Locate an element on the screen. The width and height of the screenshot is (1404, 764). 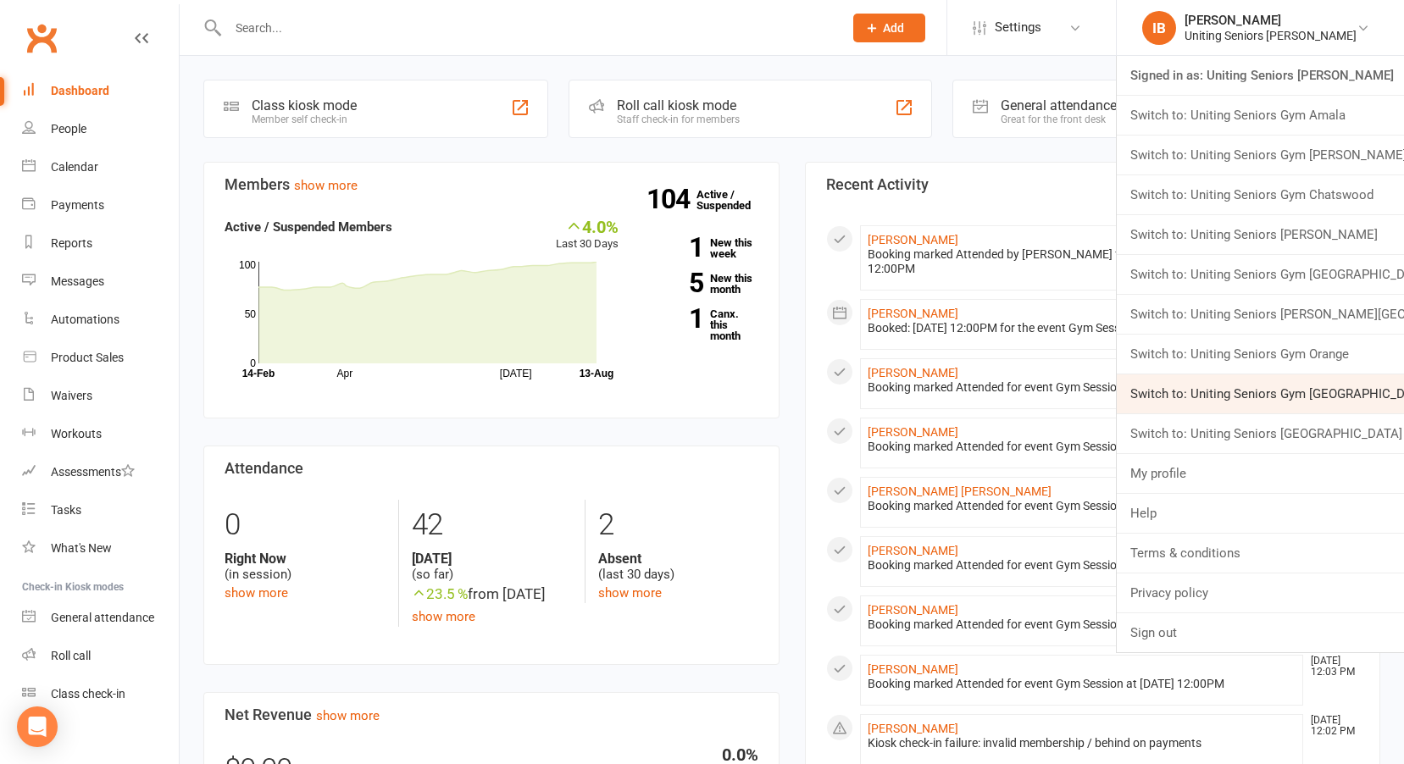
div: Class check-in is located at coordinates (88, 694).